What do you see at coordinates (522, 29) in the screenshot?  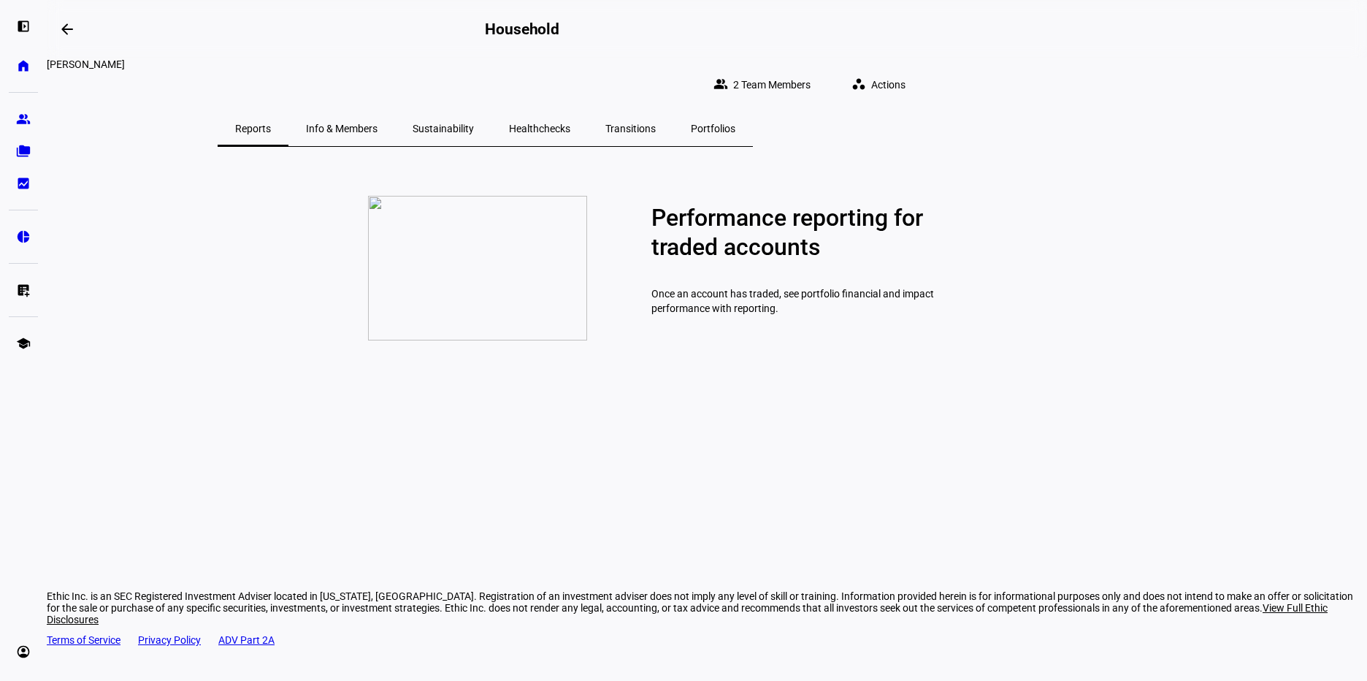 I see `h2: Household` at bounding box center [522, 29].